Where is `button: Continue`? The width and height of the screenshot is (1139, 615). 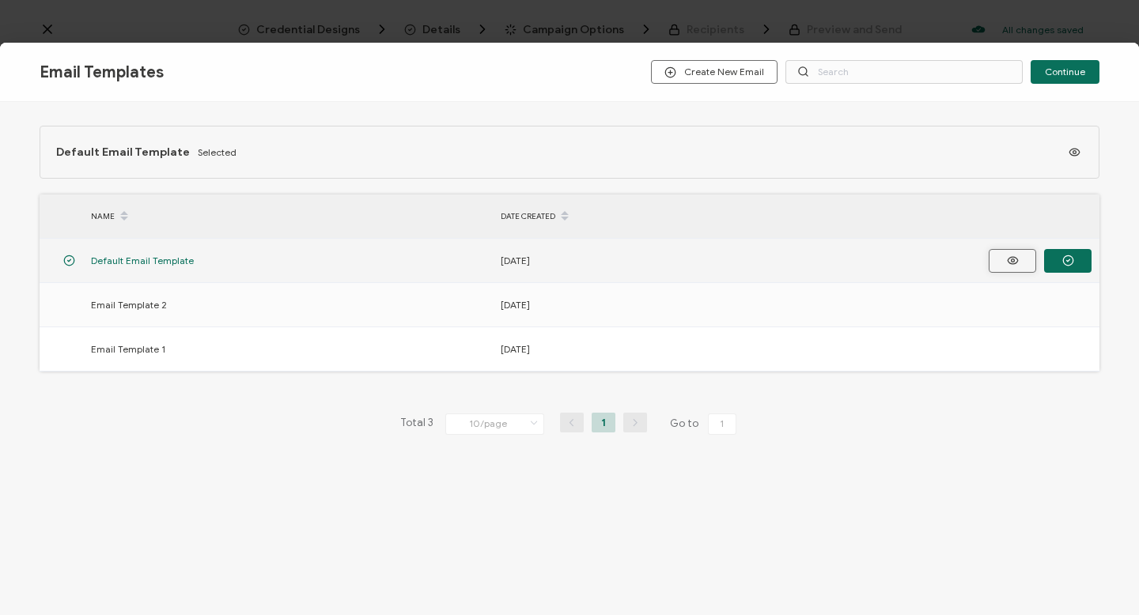 button: Continue is located at coordinates (1065, 72).